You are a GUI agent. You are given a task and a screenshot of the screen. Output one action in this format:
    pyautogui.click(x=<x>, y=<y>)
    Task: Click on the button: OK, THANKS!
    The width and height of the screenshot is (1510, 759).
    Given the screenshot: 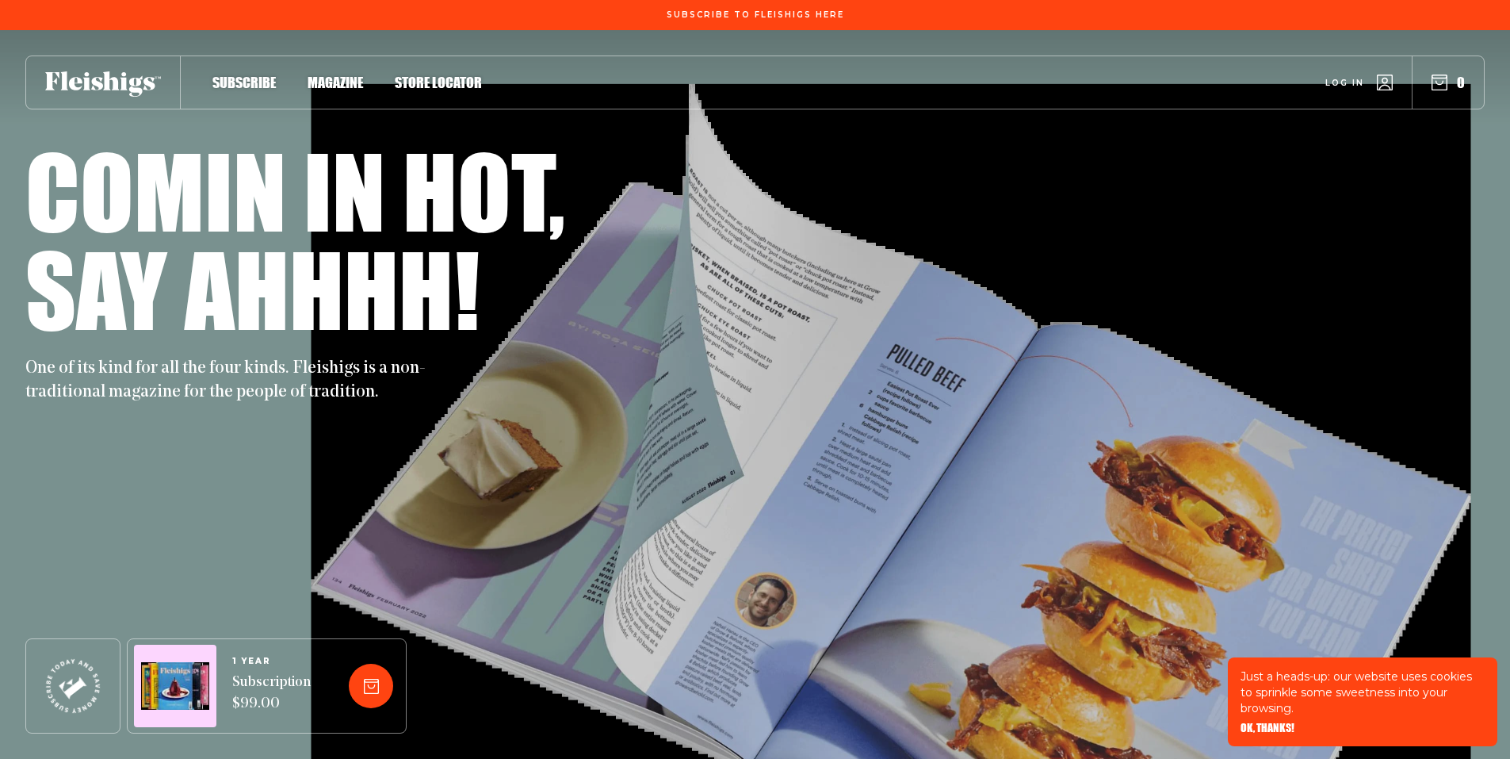 What is the action you would take?
    pyautogui.click(x=1268, y=728)
    